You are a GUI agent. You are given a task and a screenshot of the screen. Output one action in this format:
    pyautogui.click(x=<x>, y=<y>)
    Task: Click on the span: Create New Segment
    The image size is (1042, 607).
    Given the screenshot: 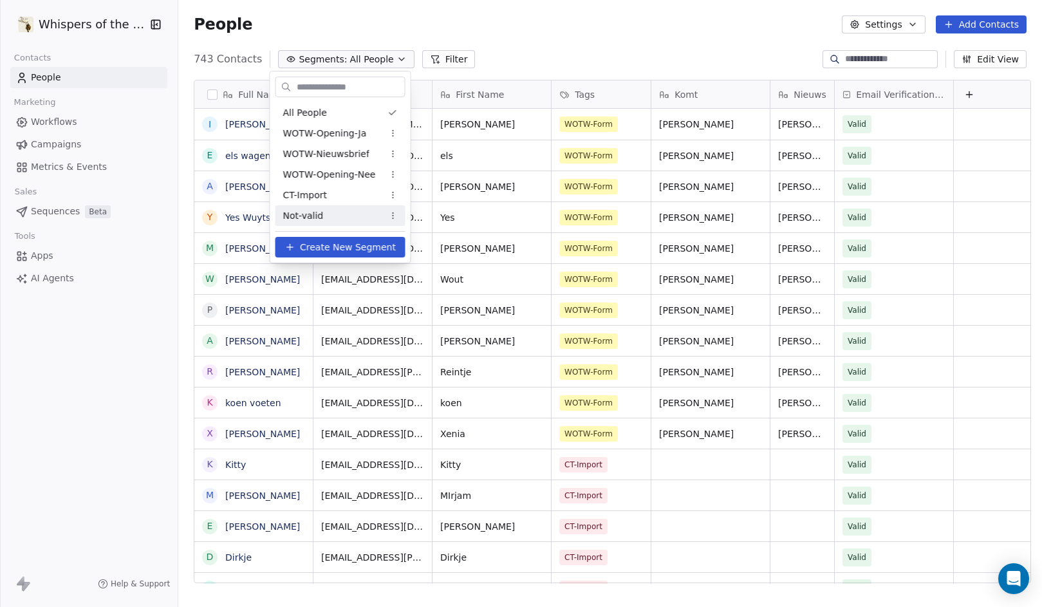 What is the action you would take?
    pyautogui.click(x=347, y=247)
    